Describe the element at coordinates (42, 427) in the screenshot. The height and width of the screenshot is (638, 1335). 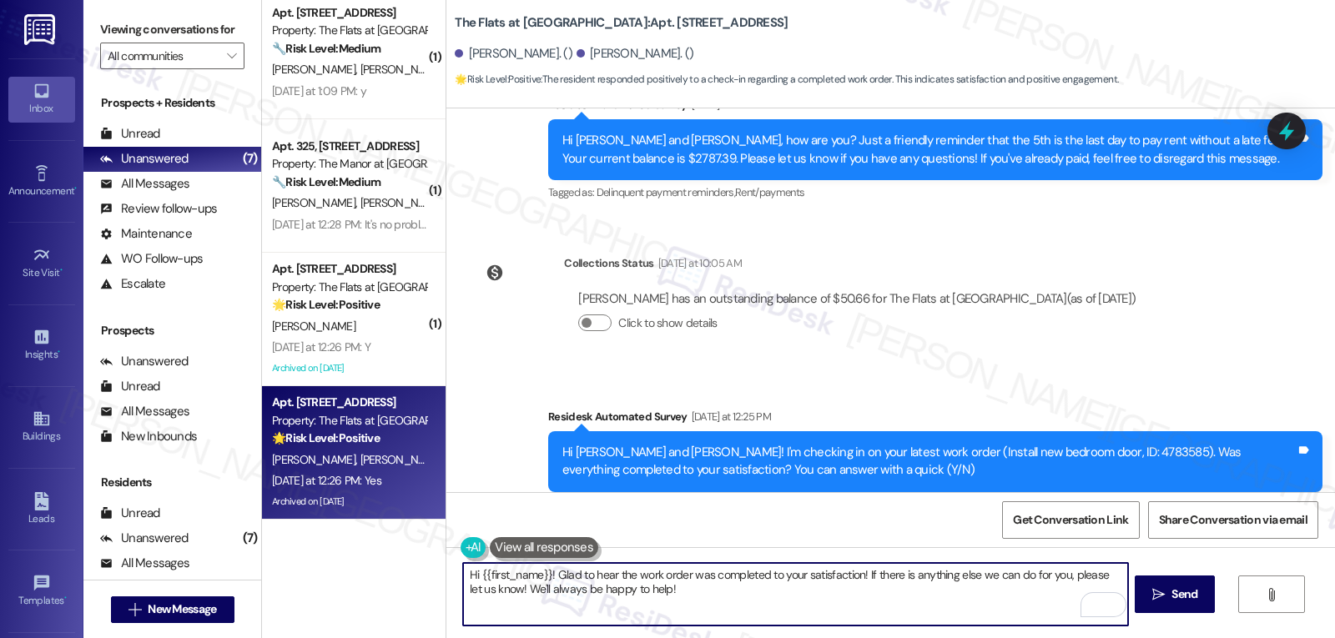
I see `a: Buildings` at that location.